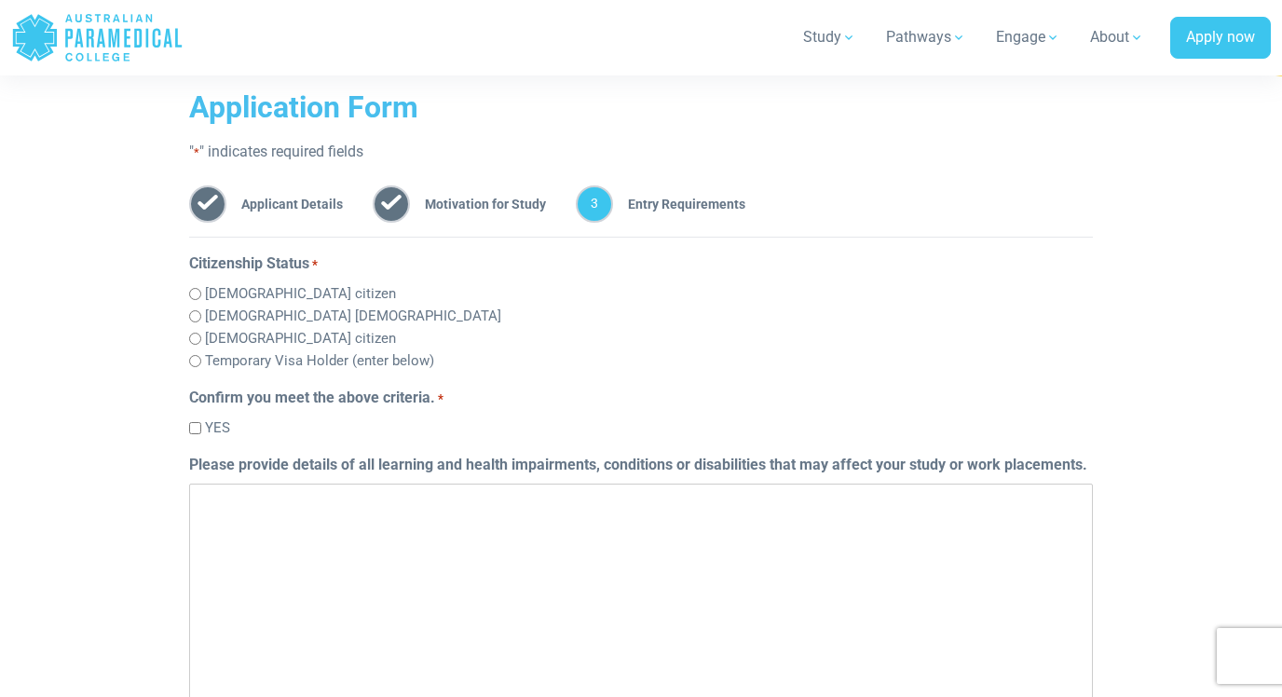 This screenshot has width=1282, height=697. I want to click on a: Apply now, so click(1220, 38).